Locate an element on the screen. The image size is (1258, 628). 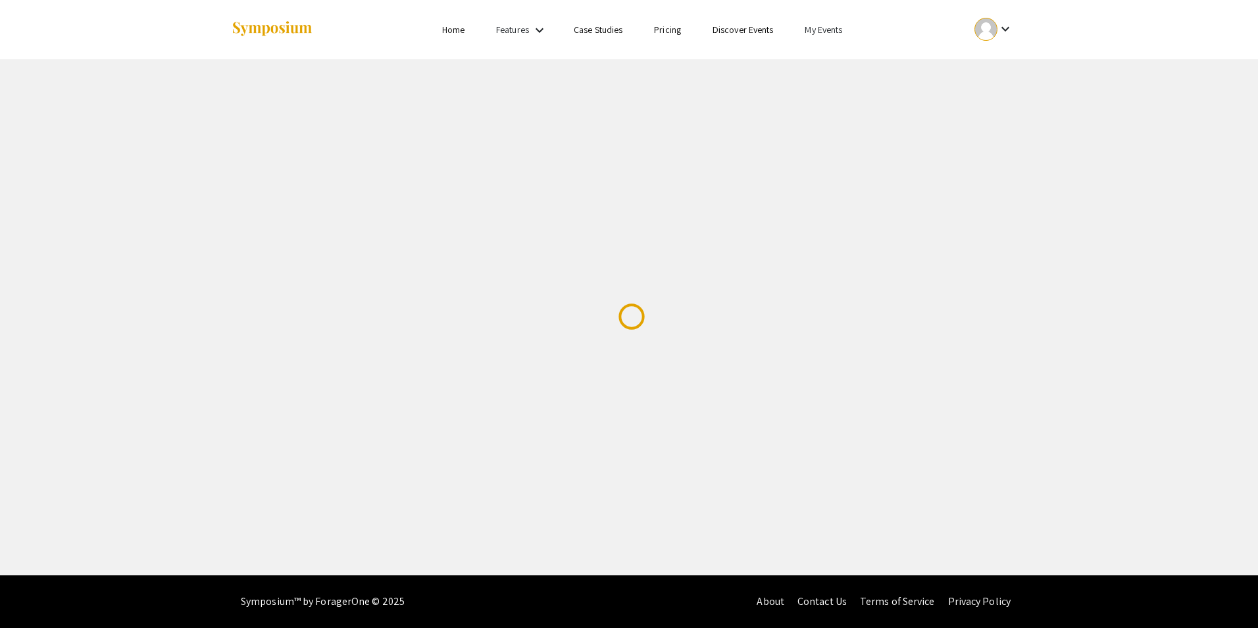
a: Case Studies is located at coordinates (598, 30).